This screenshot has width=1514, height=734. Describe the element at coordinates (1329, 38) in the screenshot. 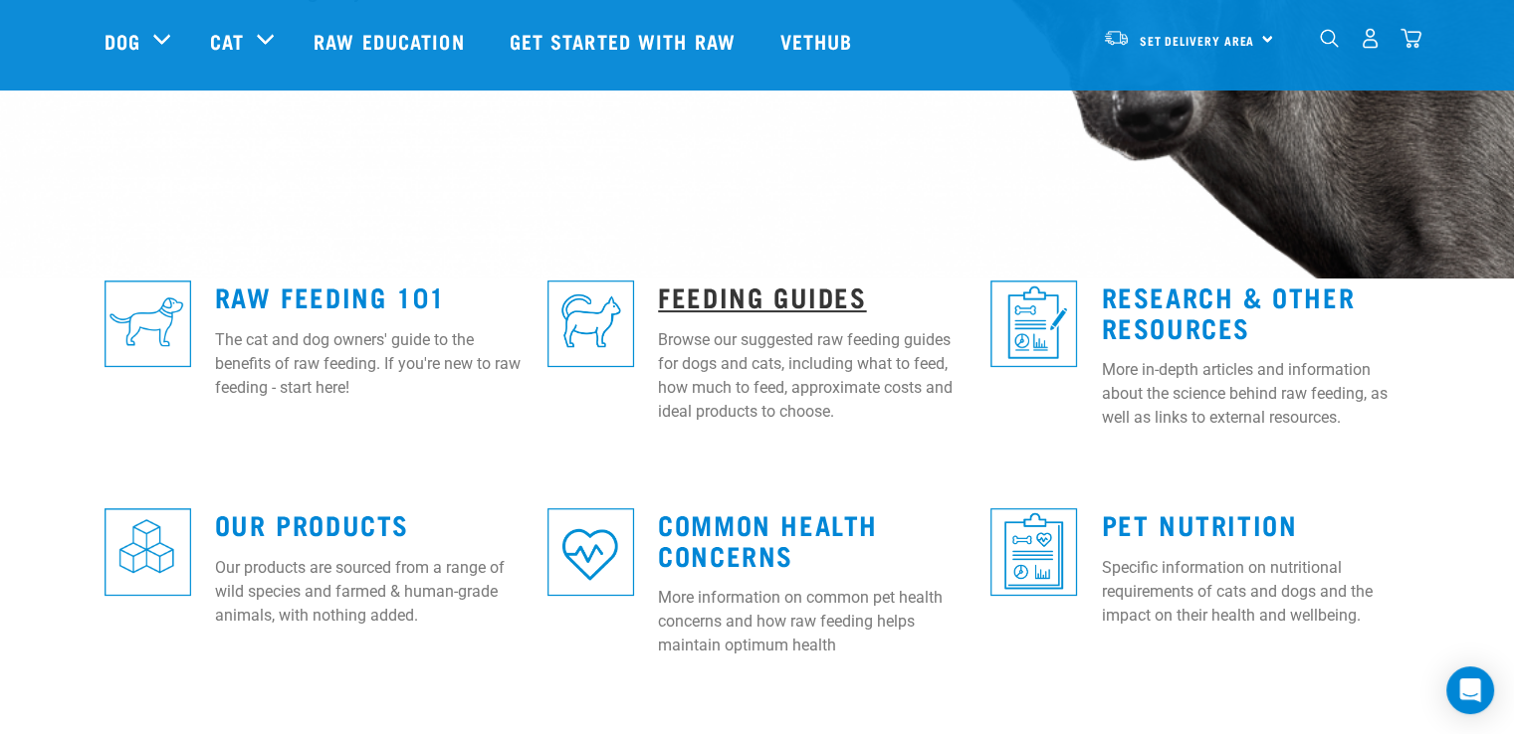

I see `img: home-icon-1@2x.png` at that location.